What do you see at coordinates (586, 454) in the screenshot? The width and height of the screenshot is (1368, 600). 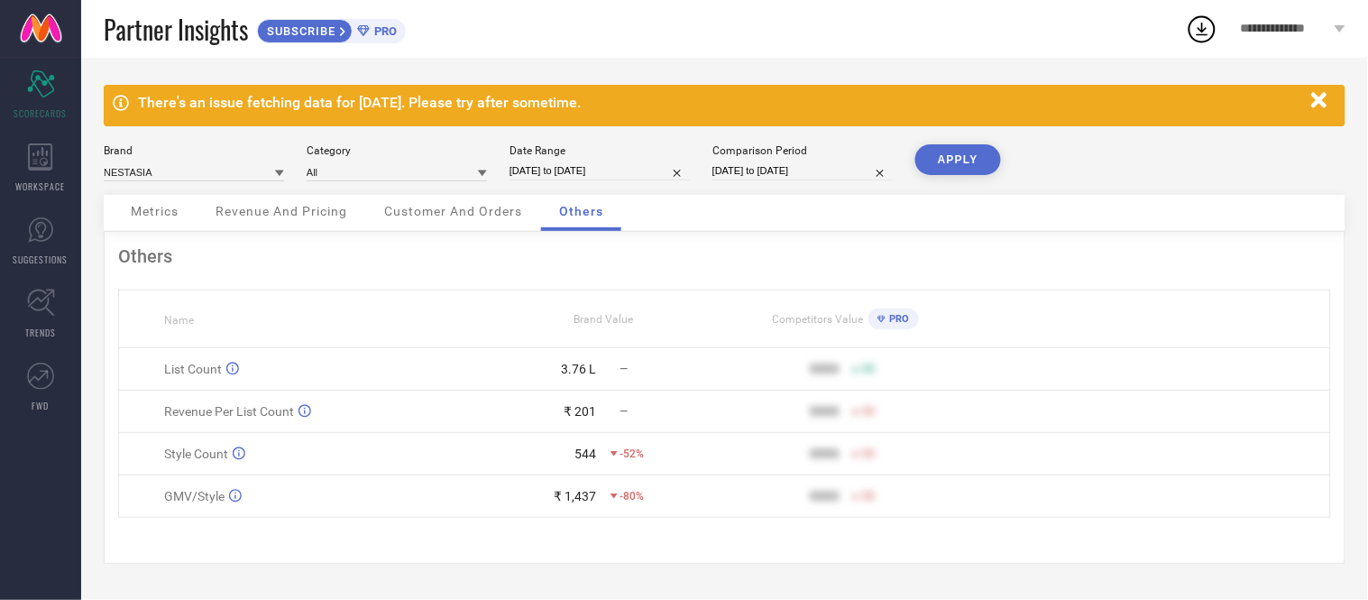 I see `div: 544` at bounding box center [586, 454].